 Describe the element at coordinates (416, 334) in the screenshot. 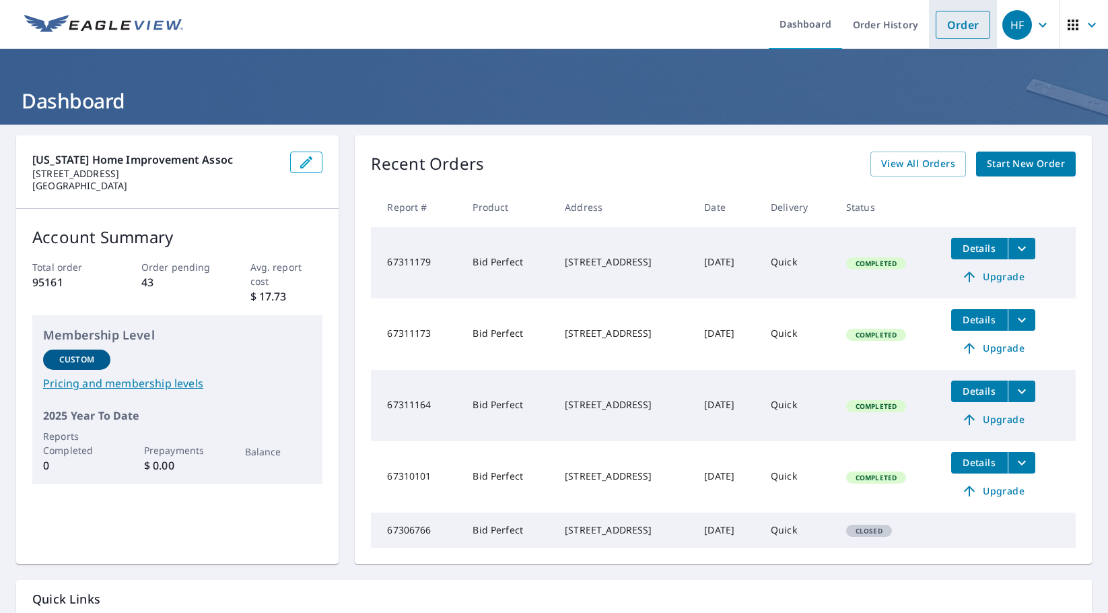

I see `td: 67311173` at that location.